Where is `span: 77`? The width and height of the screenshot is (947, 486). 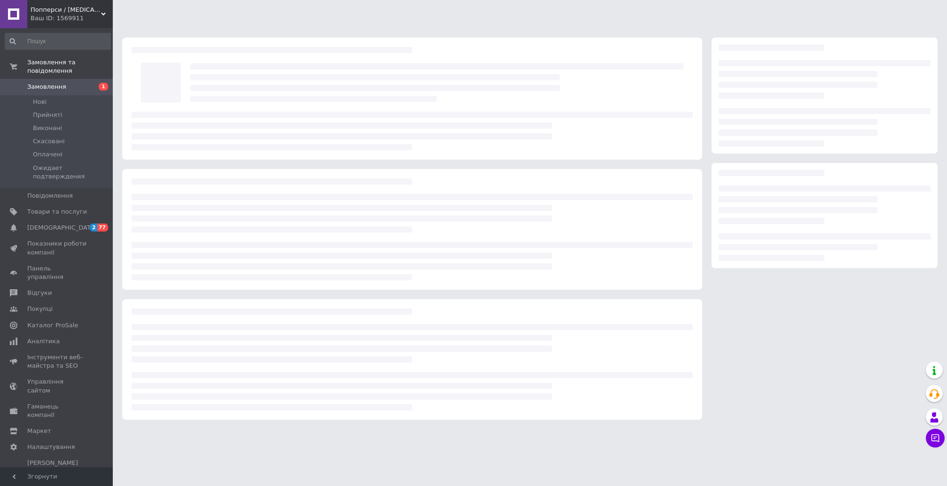 span: 77 is located at coordinates (102, 227).